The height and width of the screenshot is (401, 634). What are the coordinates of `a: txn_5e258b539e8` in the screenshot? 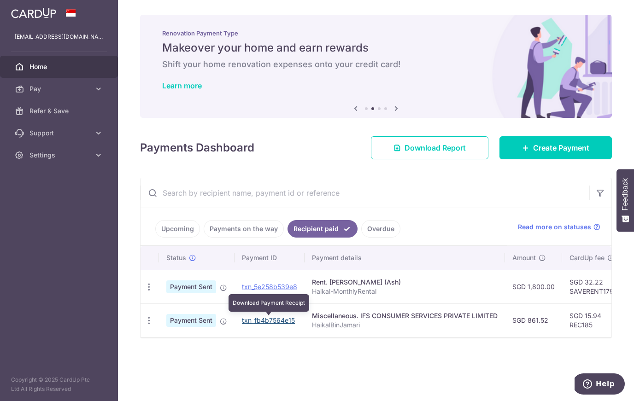 It's located at (270, 287).